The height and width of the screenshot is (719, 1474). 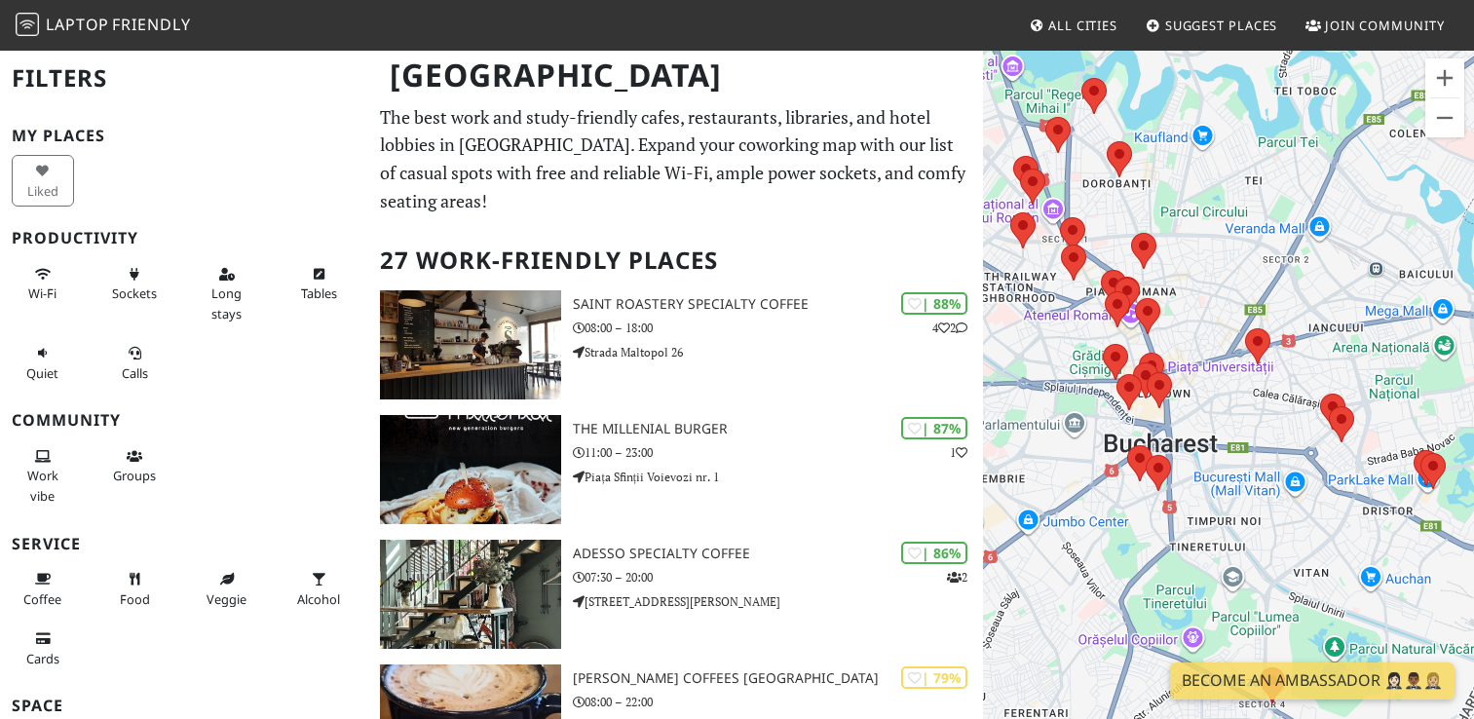 What do you see at coordinates (184, 238) in the screenshot?
I see `h3: Productivity` at bounding box center [184, 238].